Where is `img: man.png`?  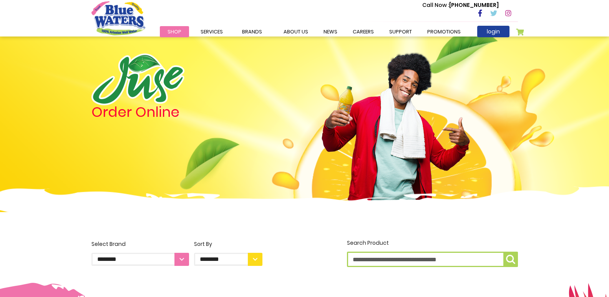
img: man.png is located at coordinates (396, 121).